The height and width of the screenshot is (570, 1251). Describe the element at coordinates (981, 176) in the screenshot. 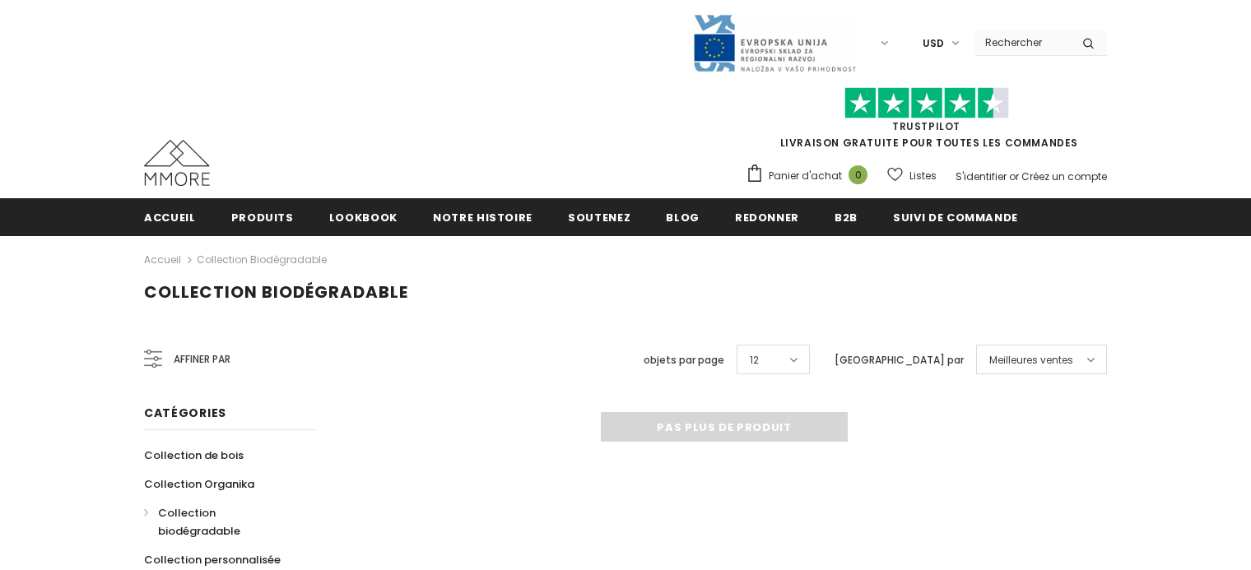

I see `a: S'identifier` at that location.